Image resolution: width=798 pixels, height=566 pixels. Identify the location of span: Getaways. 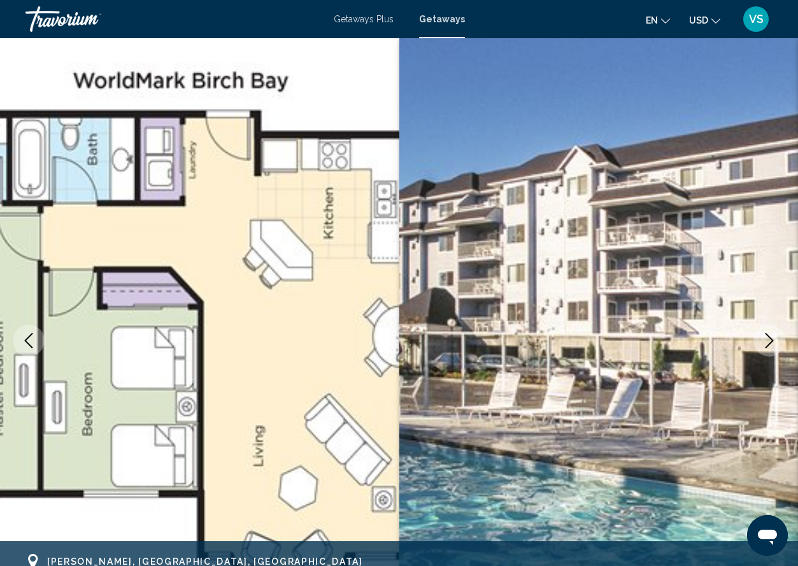
(442, 19).